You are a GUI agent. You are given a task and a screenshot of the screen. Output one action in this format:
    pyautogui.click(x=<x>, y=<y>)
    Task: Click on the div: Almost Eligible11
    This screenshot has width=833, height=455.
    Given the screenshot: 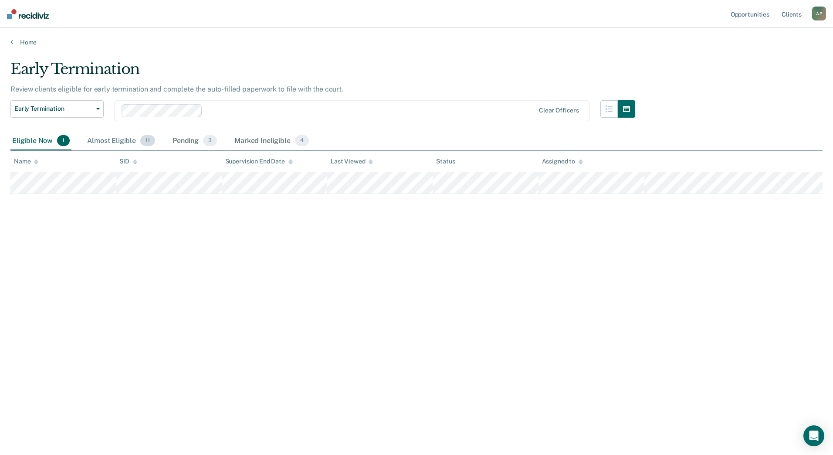 What is the action you would take?
    pyautogui.click(x=121, y=141)
    